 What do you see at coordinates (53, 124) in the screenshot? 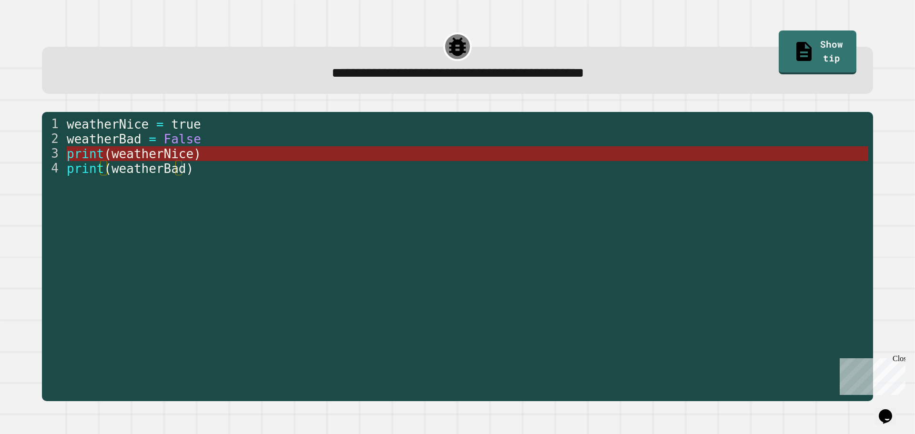
I see `div: 1` at bounding box center [53, 124].